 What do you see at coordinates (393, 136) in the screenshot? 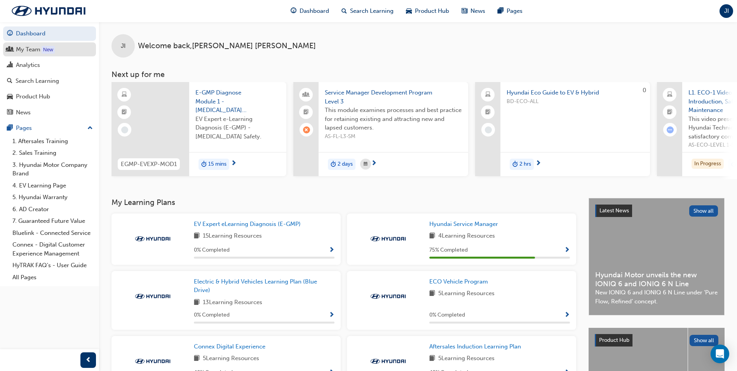
I see `span: AS-FL-L3-SM` at bounding box center [393, 136].